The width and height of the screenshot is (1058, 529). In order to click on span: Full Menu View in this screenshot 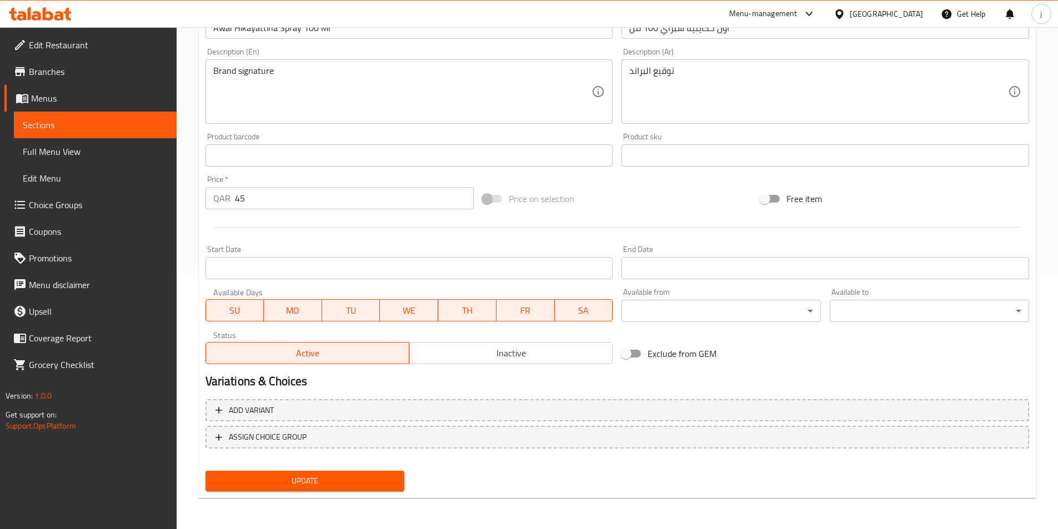, I will do `click(95, 152)`.